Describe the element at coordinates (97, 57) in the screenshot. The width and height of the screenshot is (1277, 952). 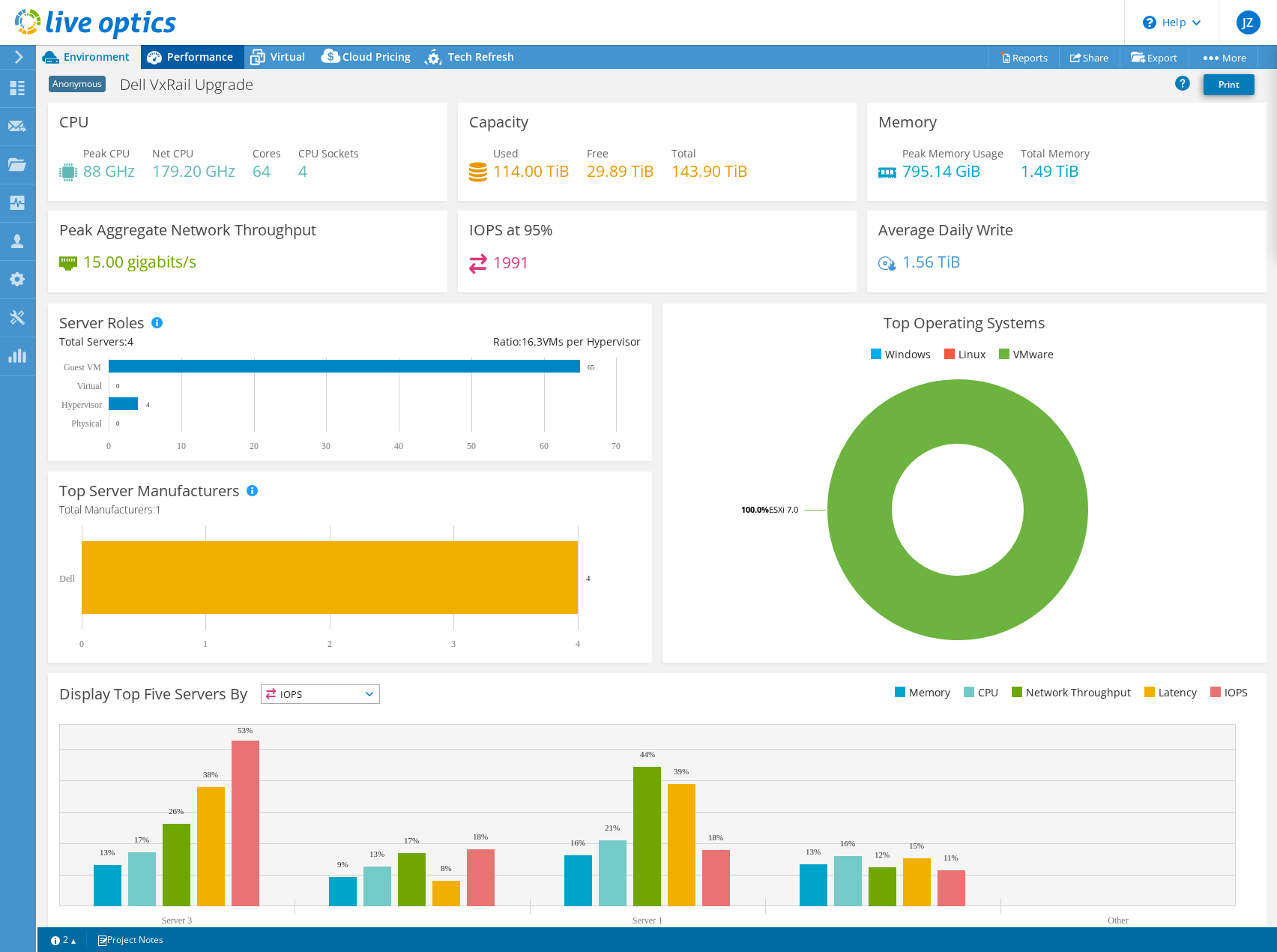
I see `span: Environment` at that location.